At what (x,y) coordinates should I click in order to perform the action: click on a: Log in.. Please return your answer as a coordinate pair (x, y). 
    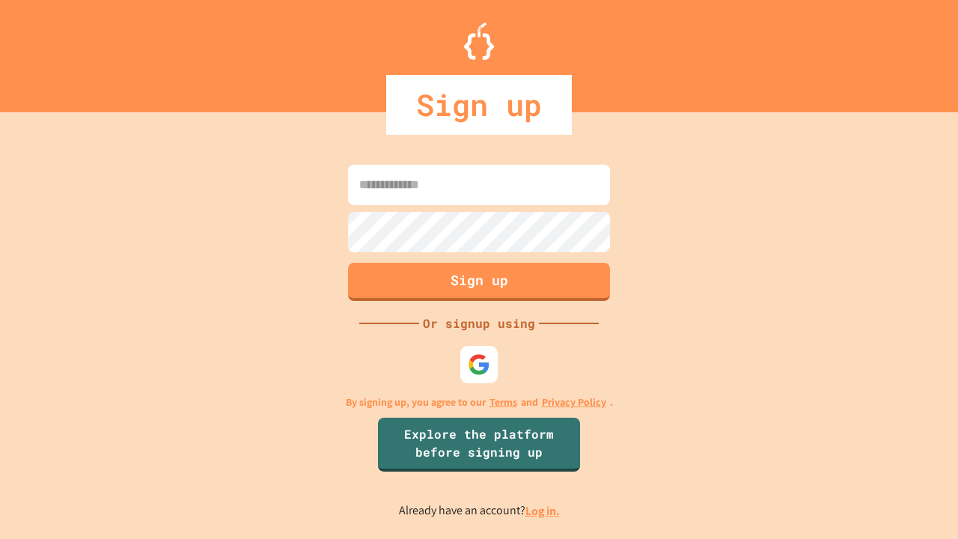
    Looking at the image, I should click on (543, 510).